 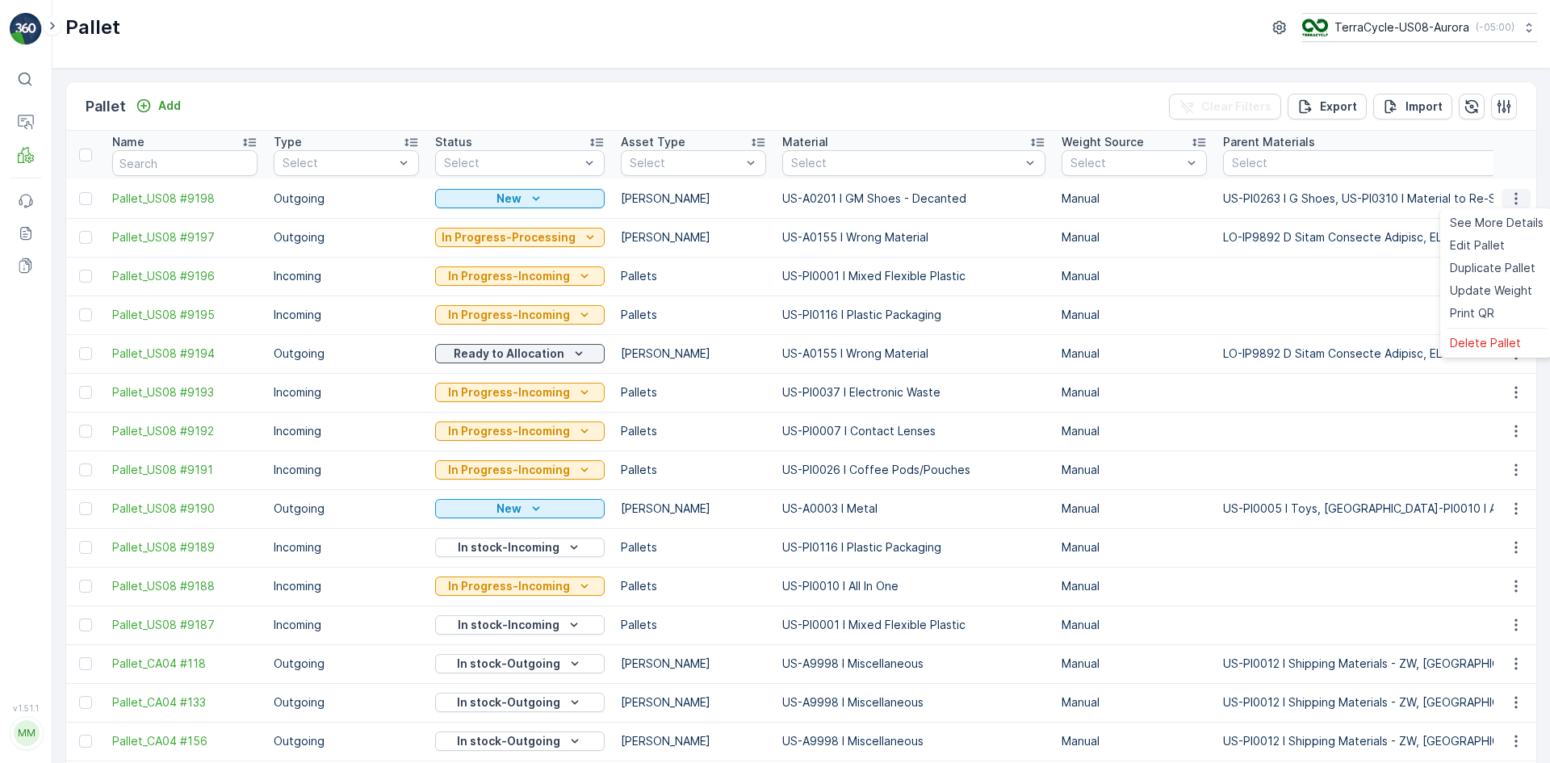 What do you see at coordinates (914, 702) in the screenshot?
I see `p: US-A9998 I Miscellaneous` at bounding box center [914, 702].